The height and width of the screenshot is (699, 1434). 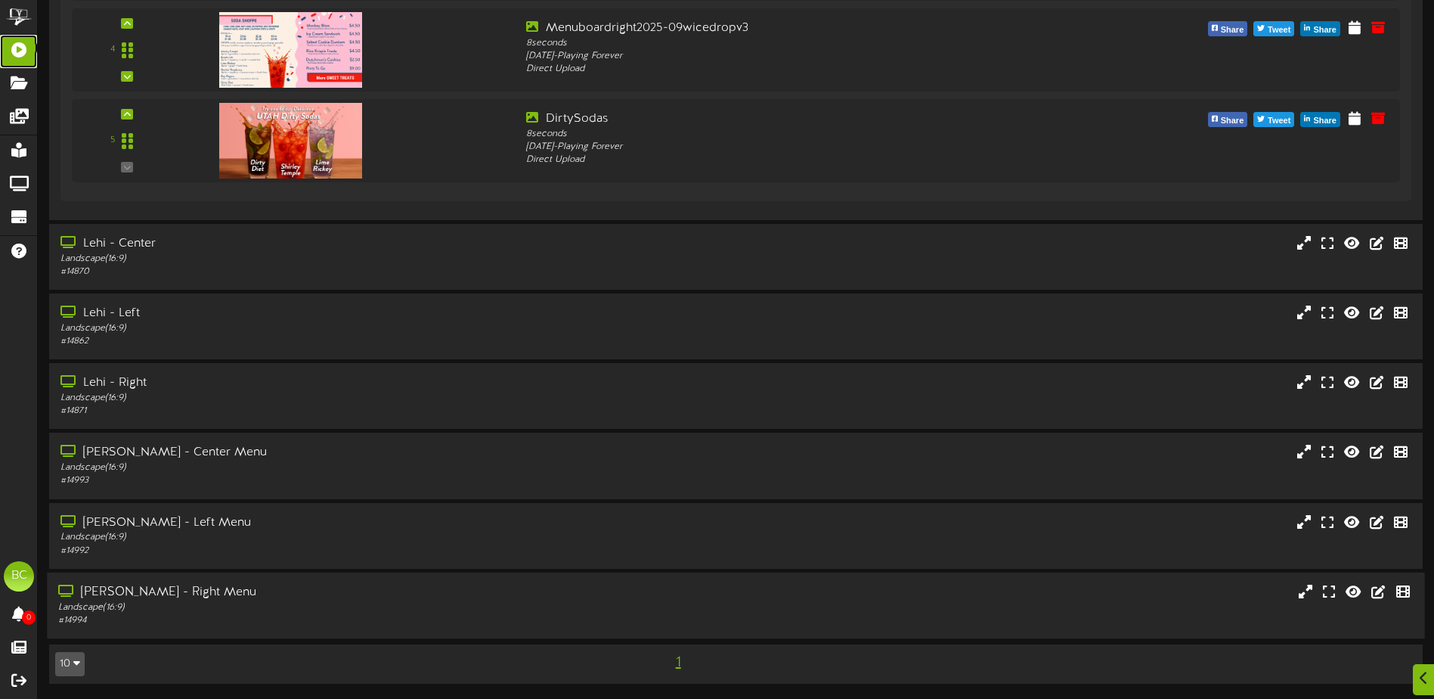 What do you see at coordinates (290, 50) in the screenshot?
I see `img: a1974ec2-51ec-4842-a20d-ad932d185cae.png` at bounding box center [290, 50].